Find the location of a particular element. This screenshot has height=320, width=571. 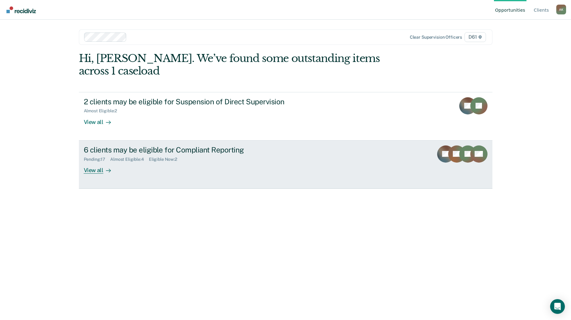

div: 6 clients may be eligible for Compliant Reporting is located at coordinates (192, 150).